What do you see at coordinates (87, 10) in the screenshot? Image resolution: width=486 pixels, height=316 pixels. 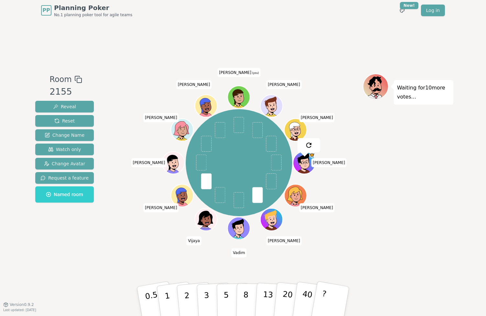 I see `a: PPPlanning PokerNo.1 planning poker tool for agile teams` at bounding box center [87, 10].